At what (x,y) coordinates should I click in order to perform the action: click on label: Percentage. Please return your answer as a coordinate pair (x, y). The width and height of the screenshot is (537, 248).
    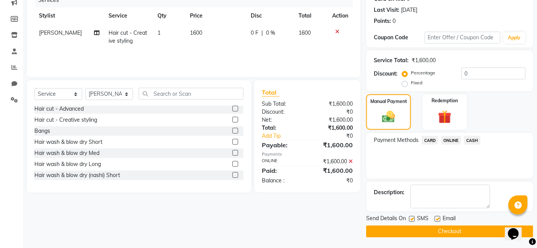
    Looking at the image, I should click on (423, 73).